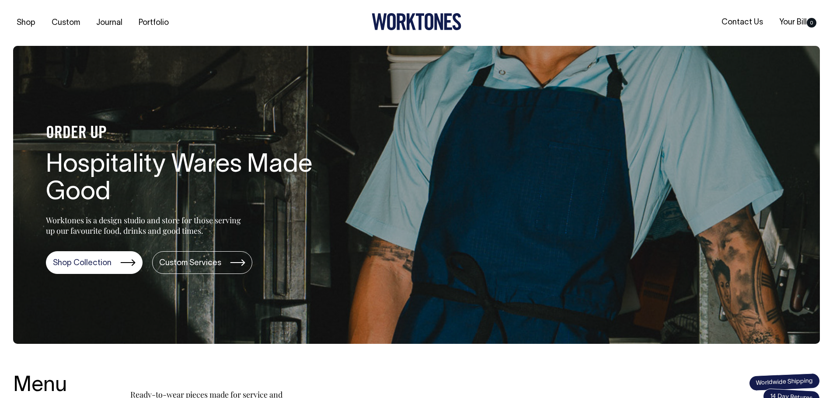 This screenshot has height=398, width=833. Describe the element at coordinates (145, 226) in the screenshot. I see `p: Worktones is a design studio and store for those serving up our favourite food, drinks and good t...` at that location.